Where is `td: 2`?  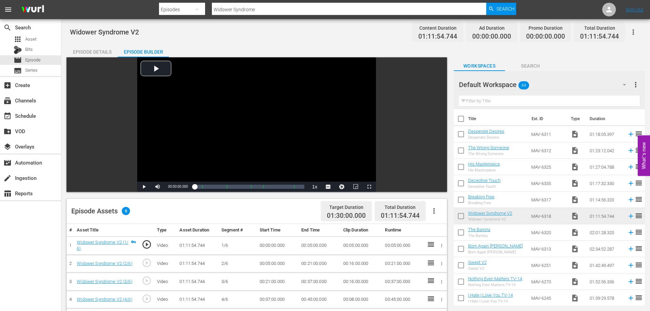
td: 2 is located at coordinates (70, 263).